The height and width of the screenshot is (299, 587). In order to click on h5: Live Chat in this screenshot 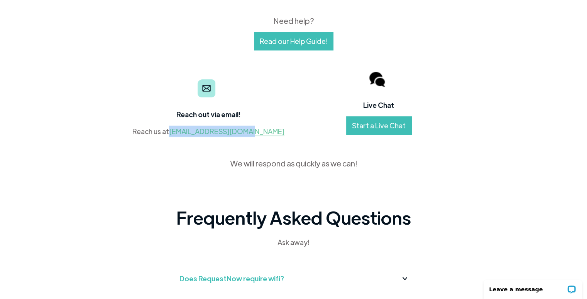, I will do `click(378, 105)`.